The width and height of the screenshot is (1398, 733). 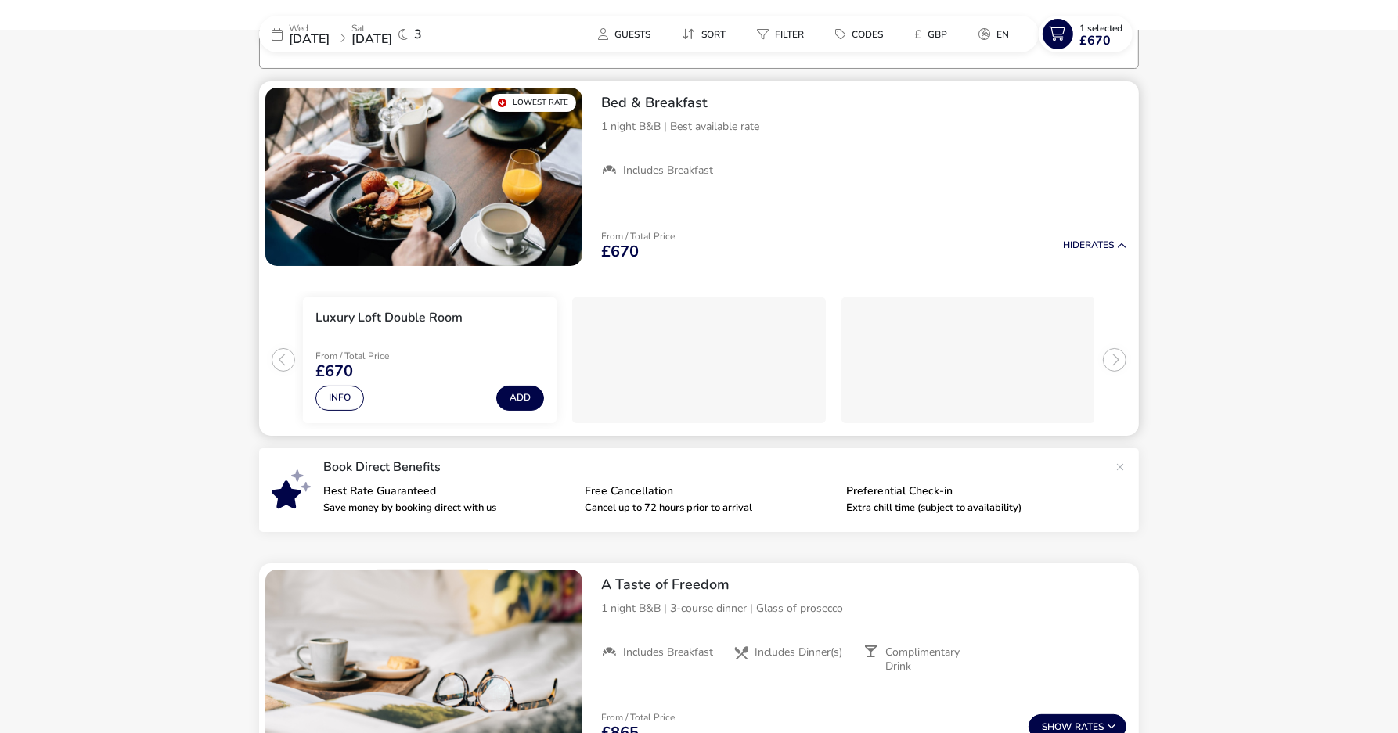 I want to click on button: Add, so click(x=520, y=398).